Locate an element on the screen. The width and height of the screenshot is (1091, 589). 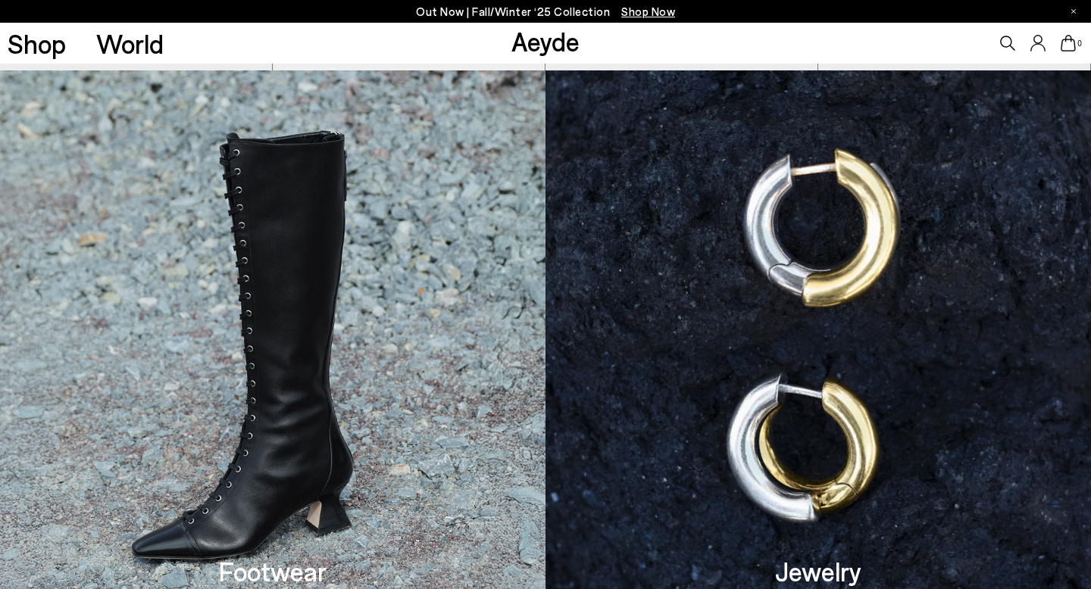
a: 0 is located at coordinates (1068, 43).